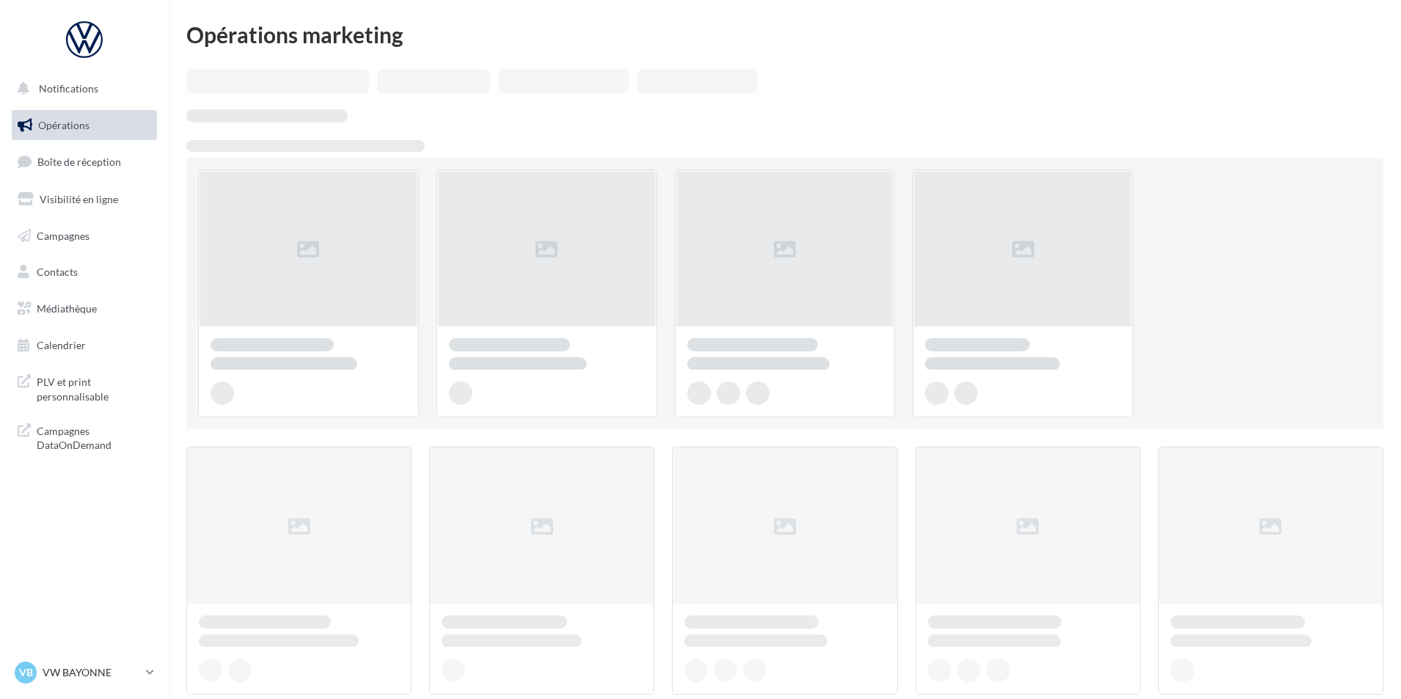 The height and width of the screenshot is (699, 1401). I want to click on span: Contacts, so click(57, 271).